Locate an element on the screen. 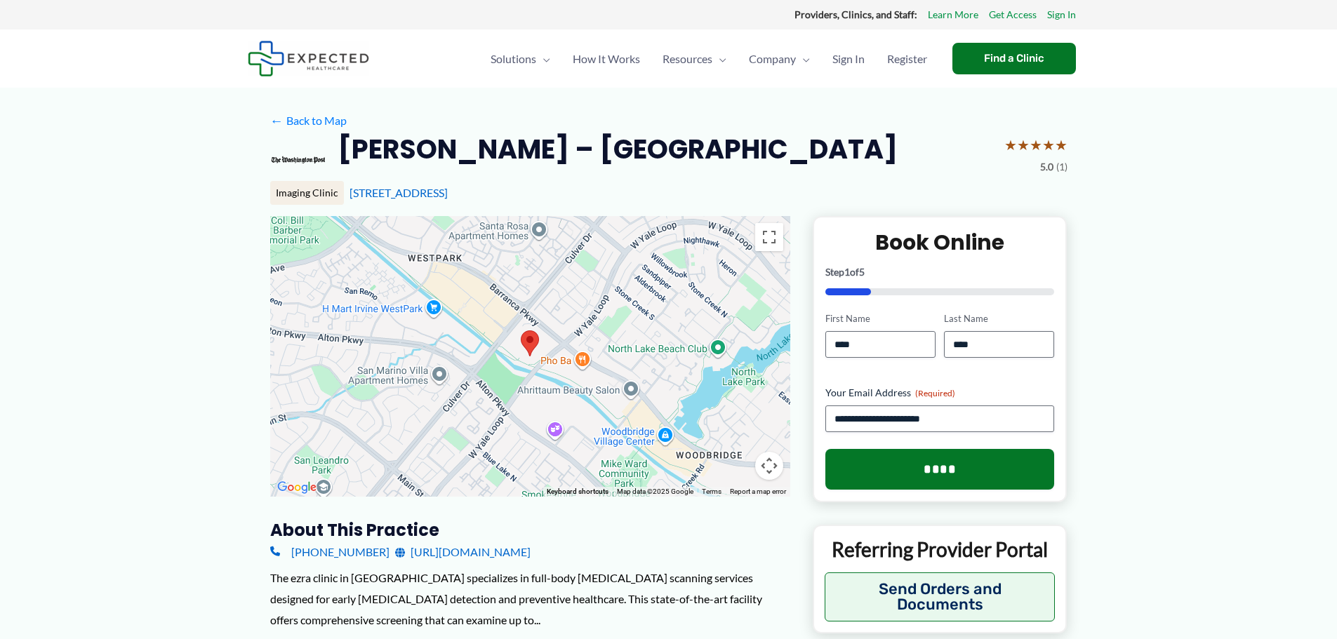 The image size is (1337, 639). label: Your Email Address is located at coordinates (940, 393).